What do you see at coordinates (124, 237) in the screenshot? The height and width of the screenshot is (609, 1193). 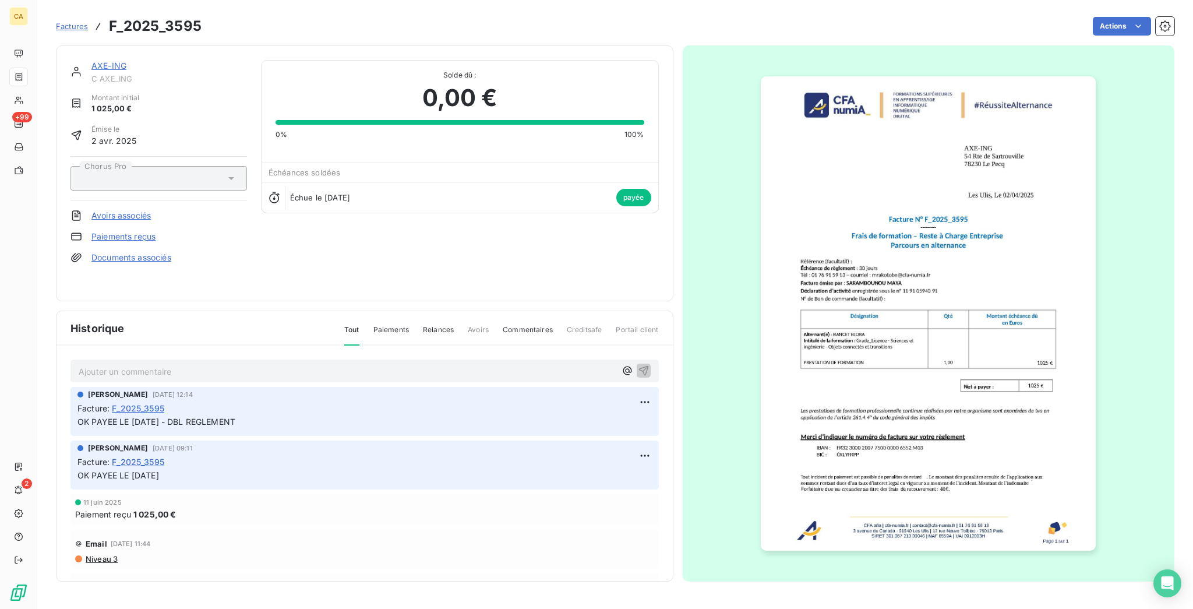 I see `a: Paiements reçus` at bounding box center [124, 237].